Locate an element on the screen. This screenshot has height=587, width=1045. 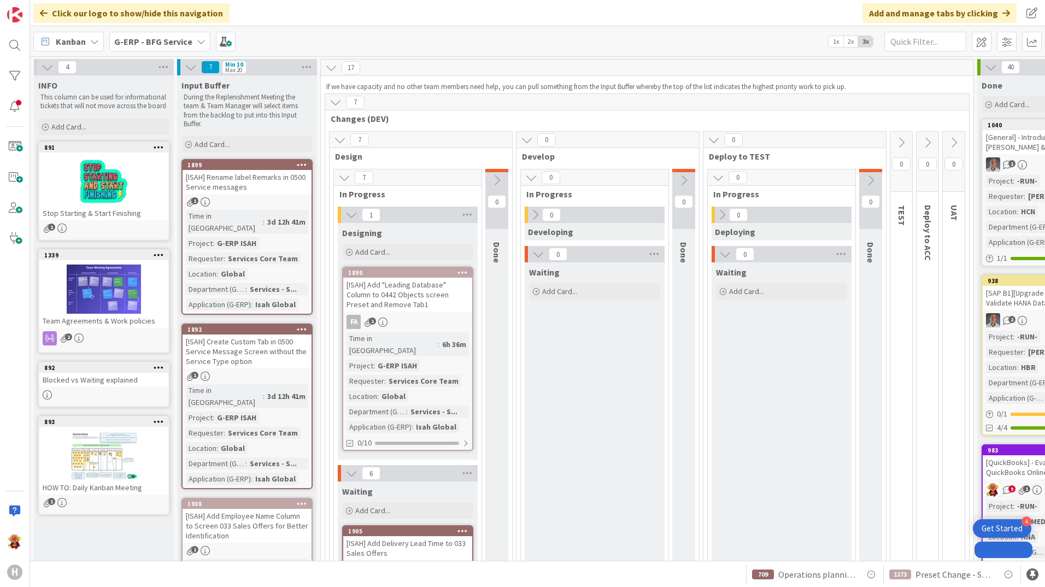
span: Operations planning board Changing operations to external via Multiselect CD_011_HUISCH_Internal ... is located at coordinates (817, 574).